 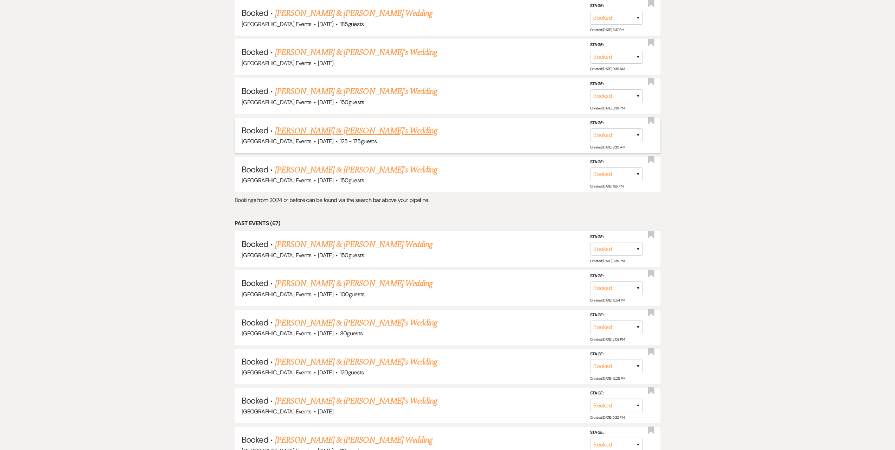 What do you see at coordinates (352, 372) in the screenshot?
I see `span: 120 guests` at bounding box center [352, 372].